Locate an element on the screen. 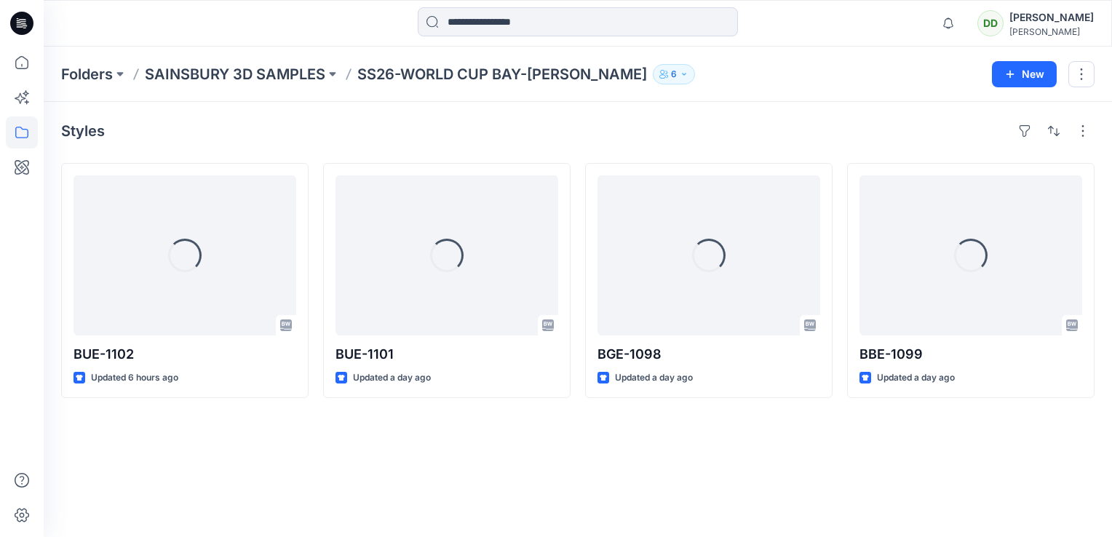 The width and height of the screenshot is (1112, 537). p: 6 is located at coordinates (674, 74).